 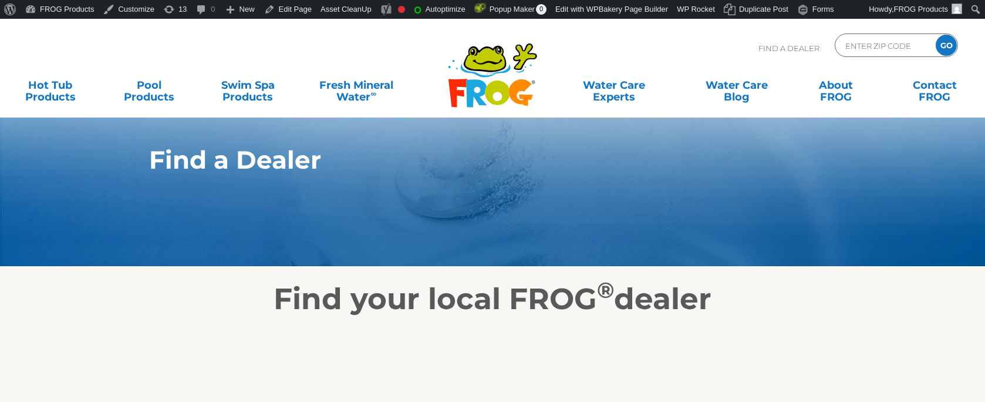 I want to click on div: Focus keyphrase not set, so click(x=402, y=9).